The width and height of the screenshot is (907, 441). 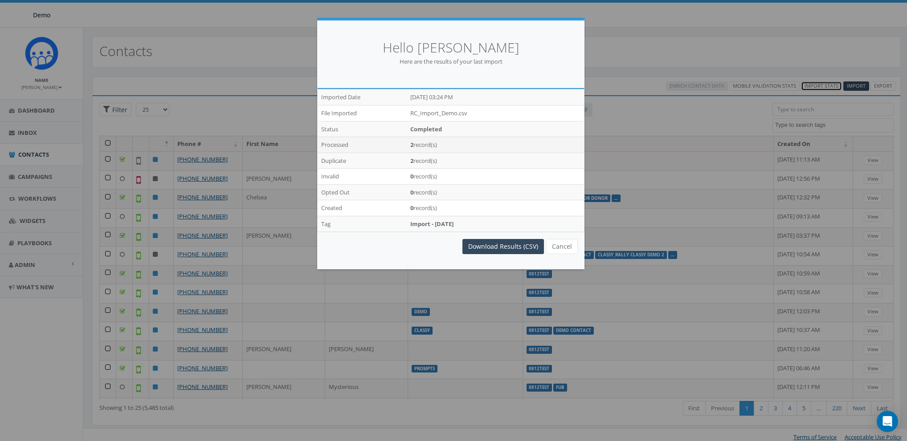 What do you see at coordinates (451, 61) in the screenshot?
I see `p: Here are the results of your last import` at bounding box center [451, 61].